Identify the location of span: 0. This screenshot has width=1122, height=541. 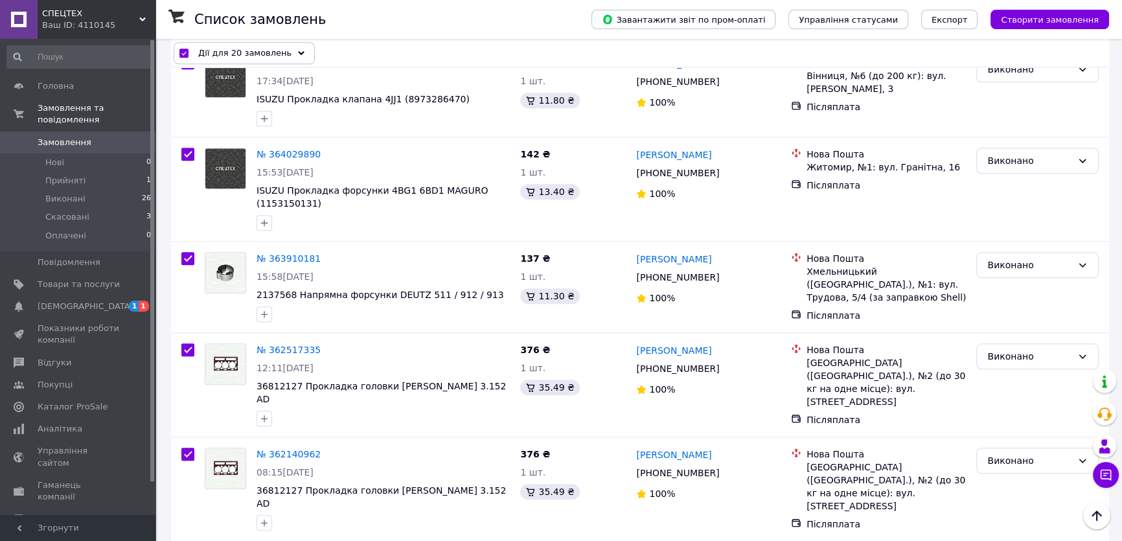
(148, 163).